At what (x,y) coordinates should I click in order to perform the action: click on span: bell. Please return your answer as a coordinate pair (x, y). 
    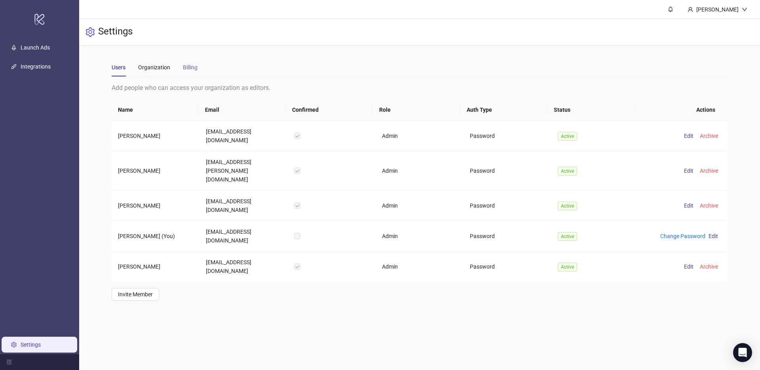
    Looking at the image, I should click on (670, 9).